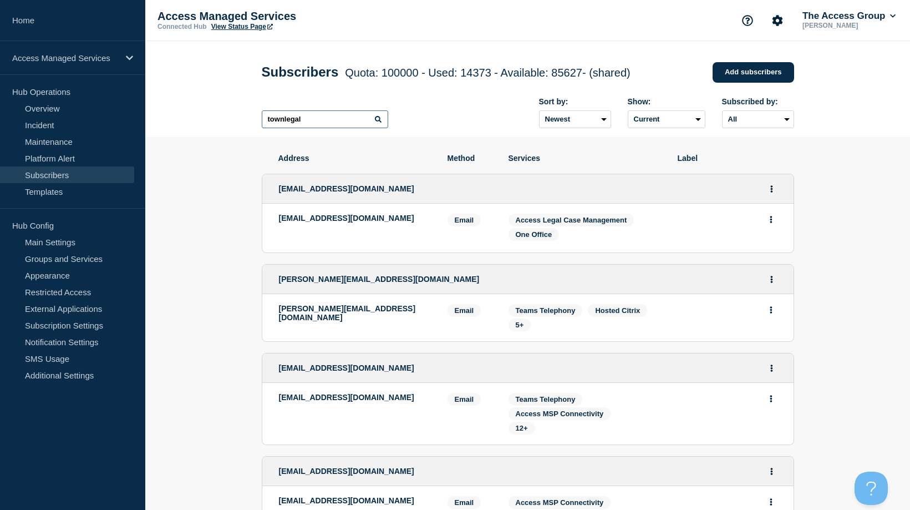 This screenshot has height=510, width=910. I want to click on span: Quota: 100000 - Used: 14373 - Available: 85627 - (shared), so click(488, 73).